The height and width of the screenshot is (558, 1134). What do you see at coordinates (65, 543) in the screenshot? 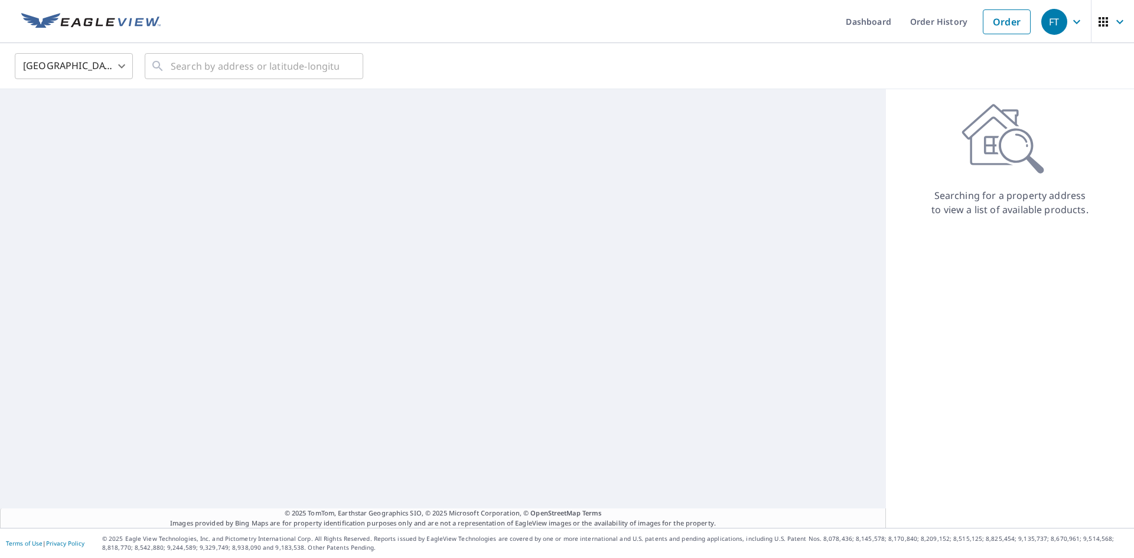
I see `a: Privacy Policy` at bounding box center [65, 543].